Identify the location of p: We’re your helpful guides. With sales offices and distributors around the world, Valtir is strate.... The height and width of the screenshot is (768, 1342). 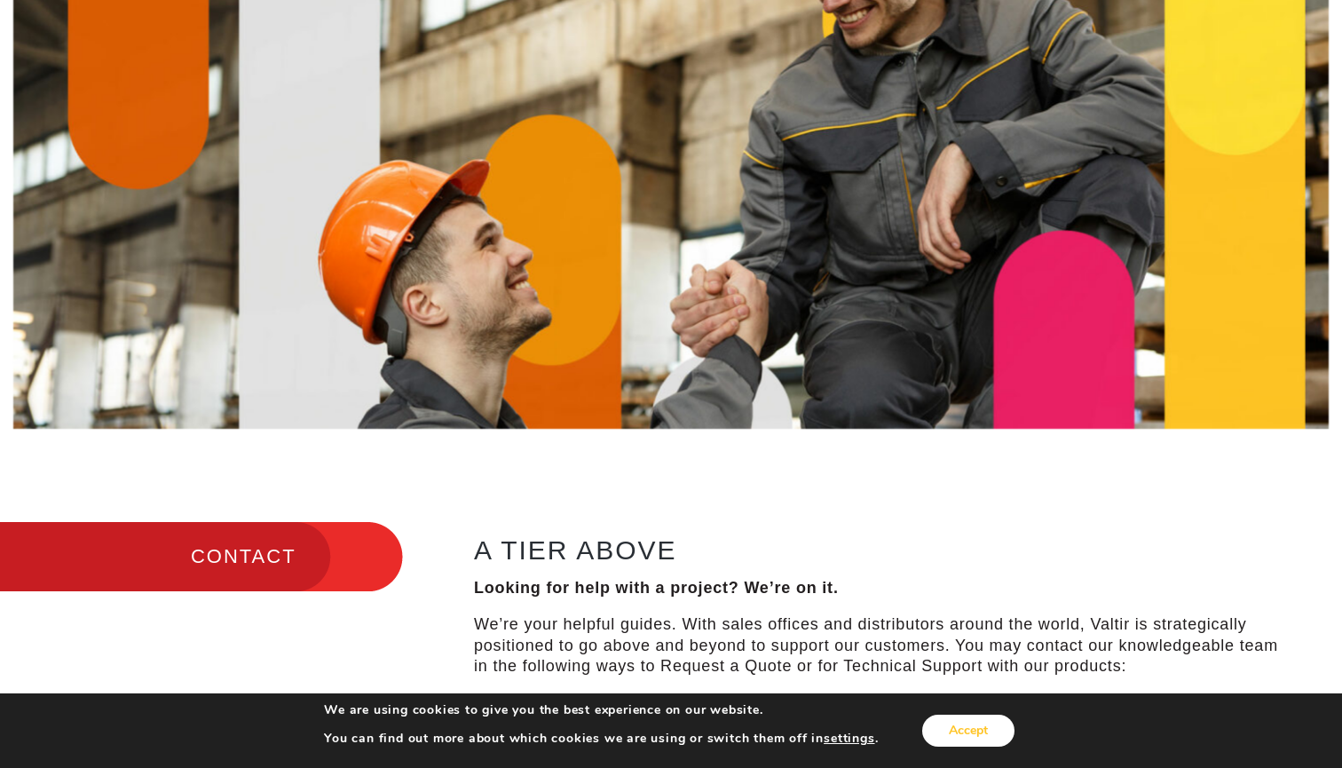
(884, 645).